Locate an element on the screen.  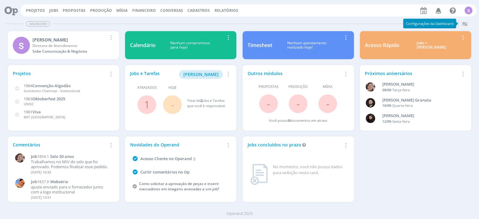
a: 1961Viva is located at coordinates (32, 112).